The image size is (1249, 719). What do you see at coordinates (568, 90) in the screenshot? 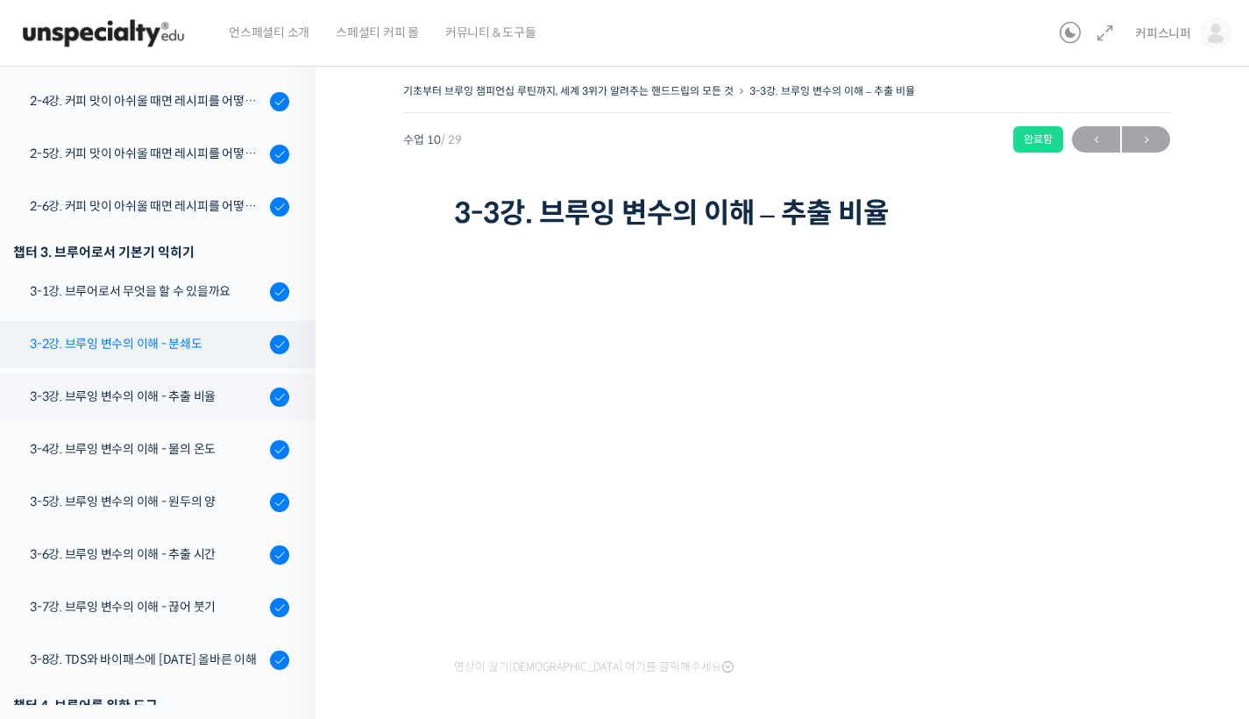
I see `a: 기초부터 브루잉 챔피언십 루틴까지, 세계 3위가 알려주는 핸드드립의 모든 것` at bounding box center [568, 90].